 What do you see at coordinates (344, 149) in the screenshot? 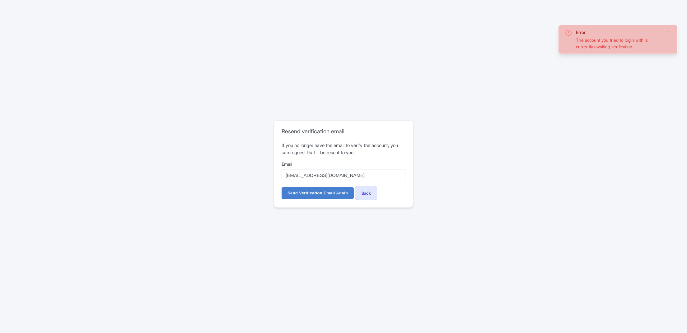
I see `p: If you no longer have the email to verify the account, you can request that it be resent to you:` at bounding box center [344, 149].